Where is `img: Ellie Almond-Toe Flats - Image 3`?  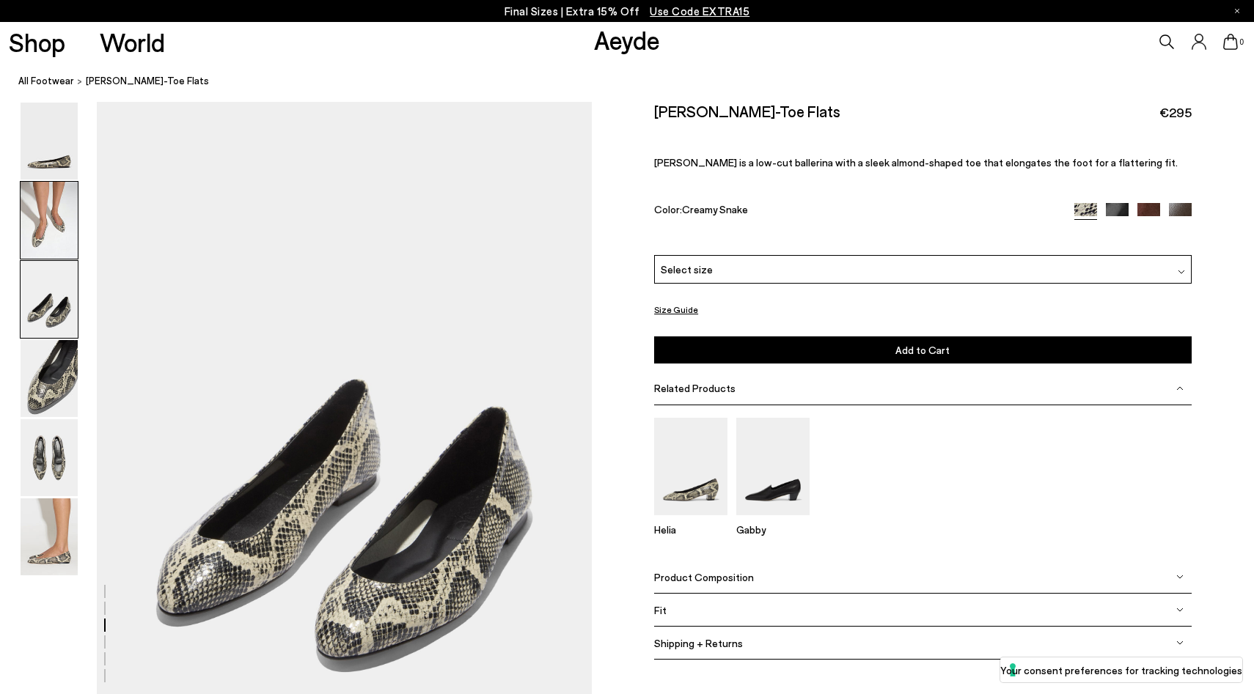
img: Ellie Almond-Toe Flats - Image 3 is located at coordinates (49, 299).